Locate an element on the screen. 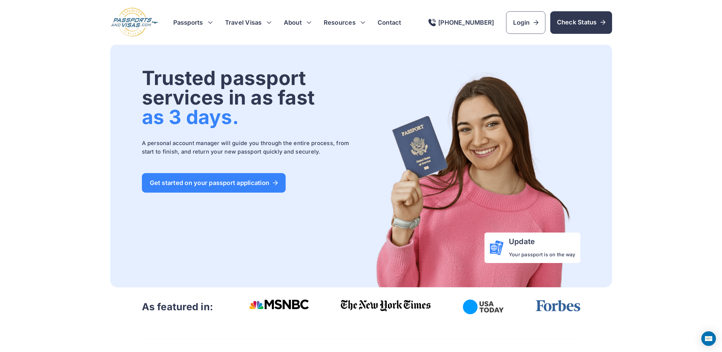 The height and width of the screenshot is (352, 722). p: A personal account manager will guide you through the entire process, from start to finish, and r... is located at coordinates (251, 147).